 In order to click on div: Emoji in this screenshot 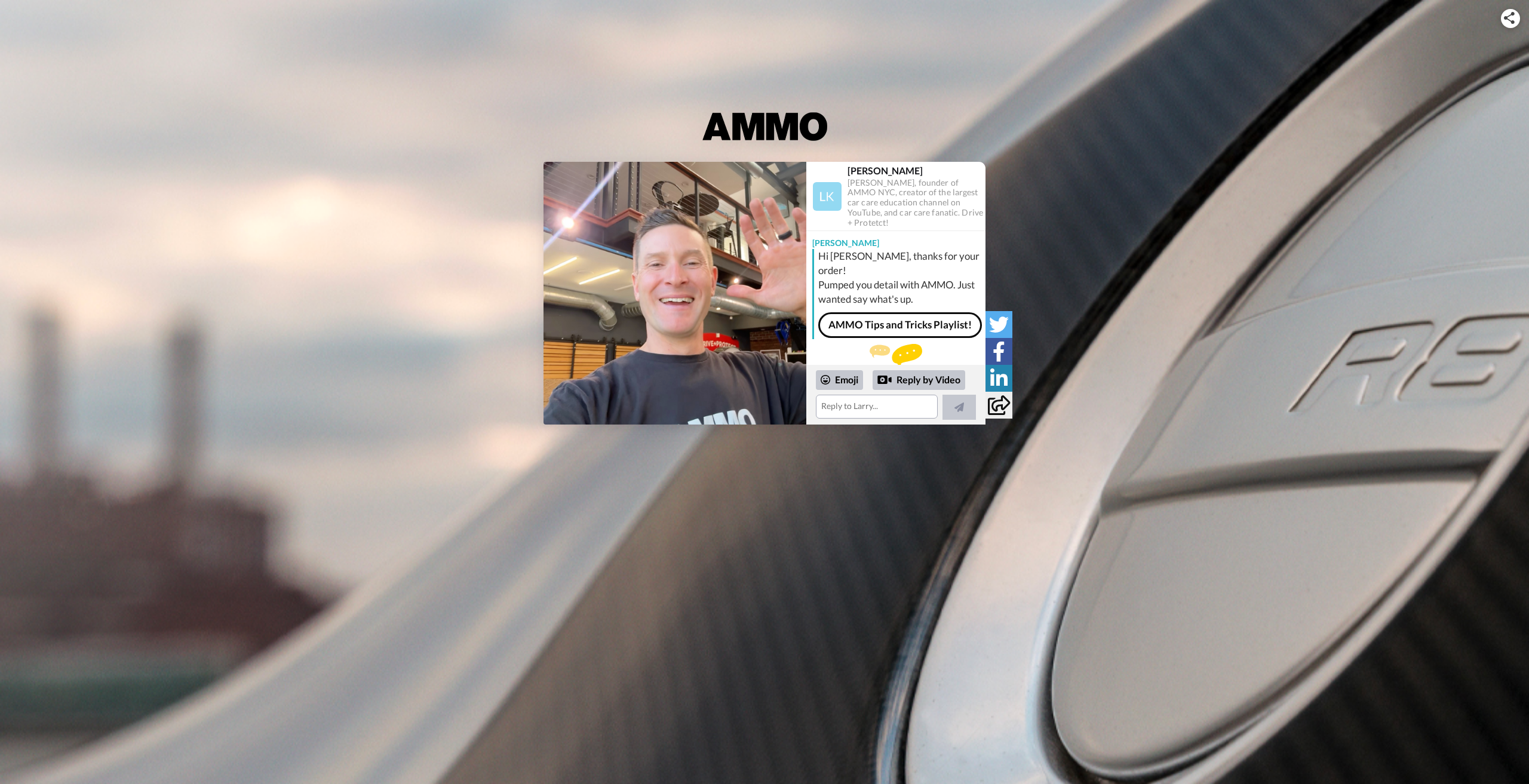, I will do `click(839, 380)`.